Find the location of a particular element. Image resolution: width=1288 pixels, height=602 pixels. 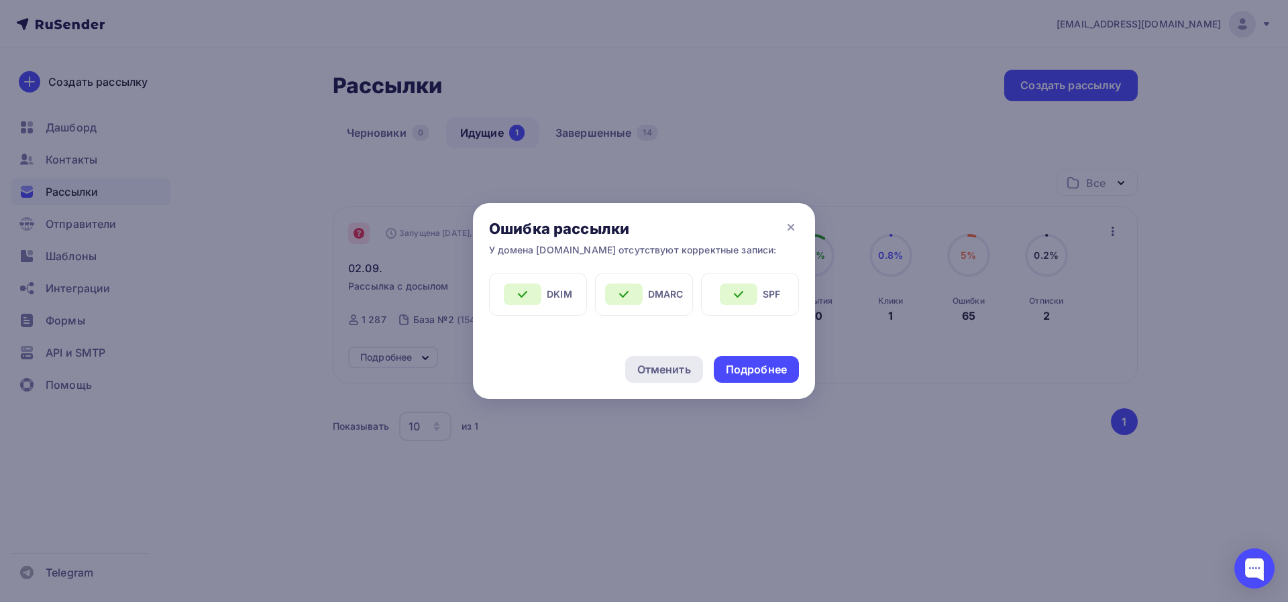

span: DMARC is located at coordinates (665, 294).